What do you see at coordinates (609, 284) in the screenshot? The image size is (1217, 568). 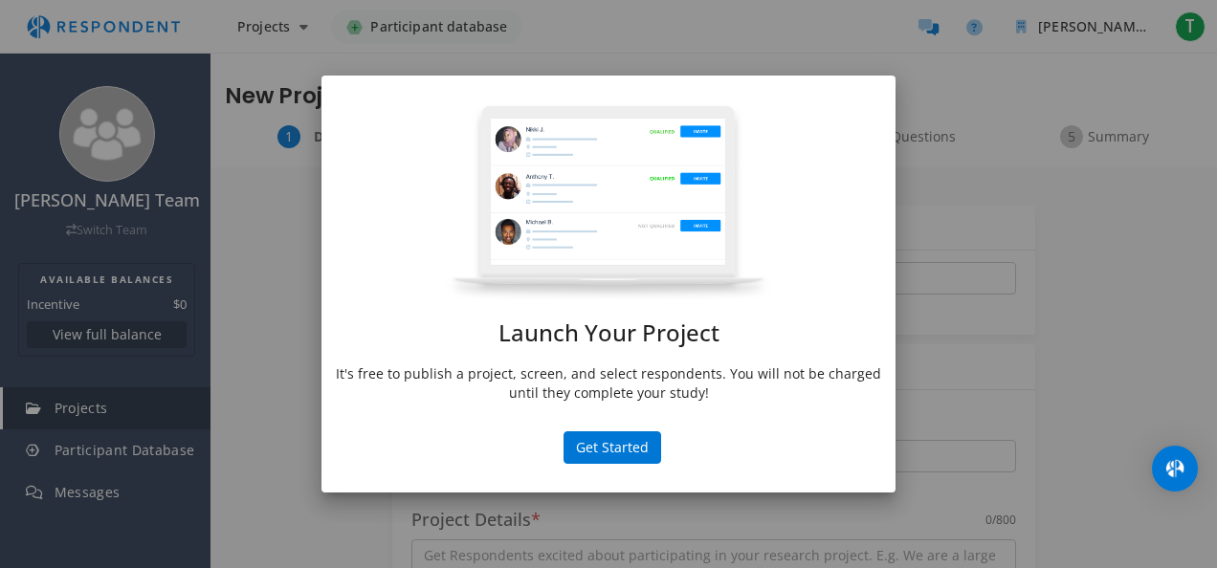 I see `md-dialog: Launch Your ...` at bounding box center [609, 284].